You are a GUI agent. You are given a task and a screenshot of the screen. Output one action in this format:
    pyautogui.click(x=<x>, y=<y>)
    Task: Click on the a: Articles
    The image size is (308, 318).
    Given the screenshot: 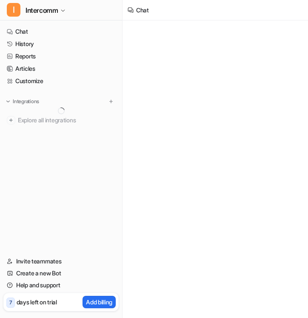 What is the action you would take?
    pyautogui.click(x=61, y=69)
    